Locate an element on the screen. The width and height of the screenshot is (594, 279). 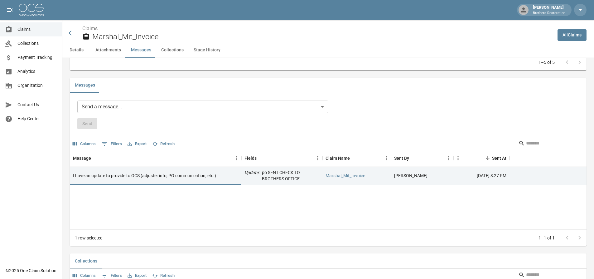
a: AllClaims is located at coordinates (572, 35).